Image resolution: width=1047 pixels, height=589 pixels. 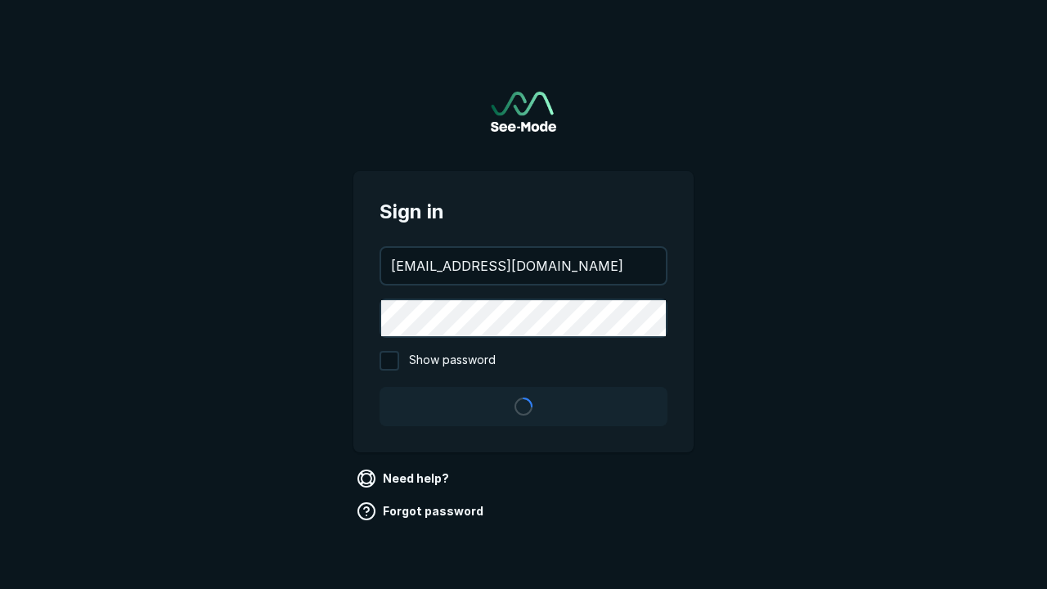 What do you see at coordinates (524, 111) in the screenshot?
I see `img: See-Mode Logo` at bounding box center [524, 111].